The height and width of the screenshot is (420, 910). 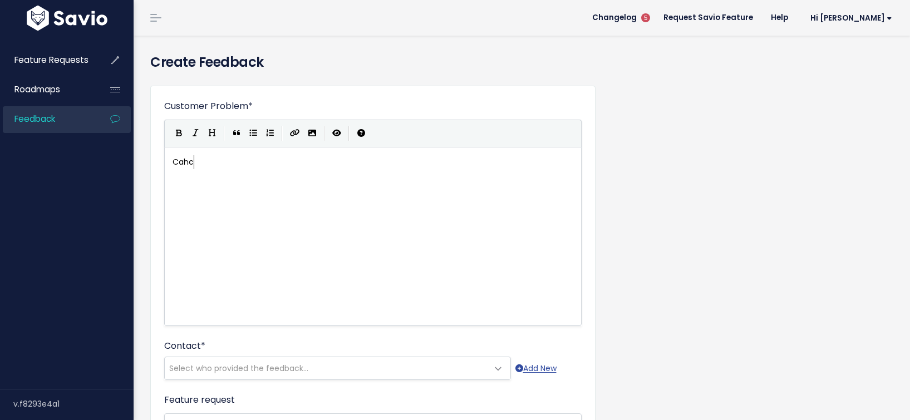 I want to click on button: Generic List, so click(x=253, y=134).